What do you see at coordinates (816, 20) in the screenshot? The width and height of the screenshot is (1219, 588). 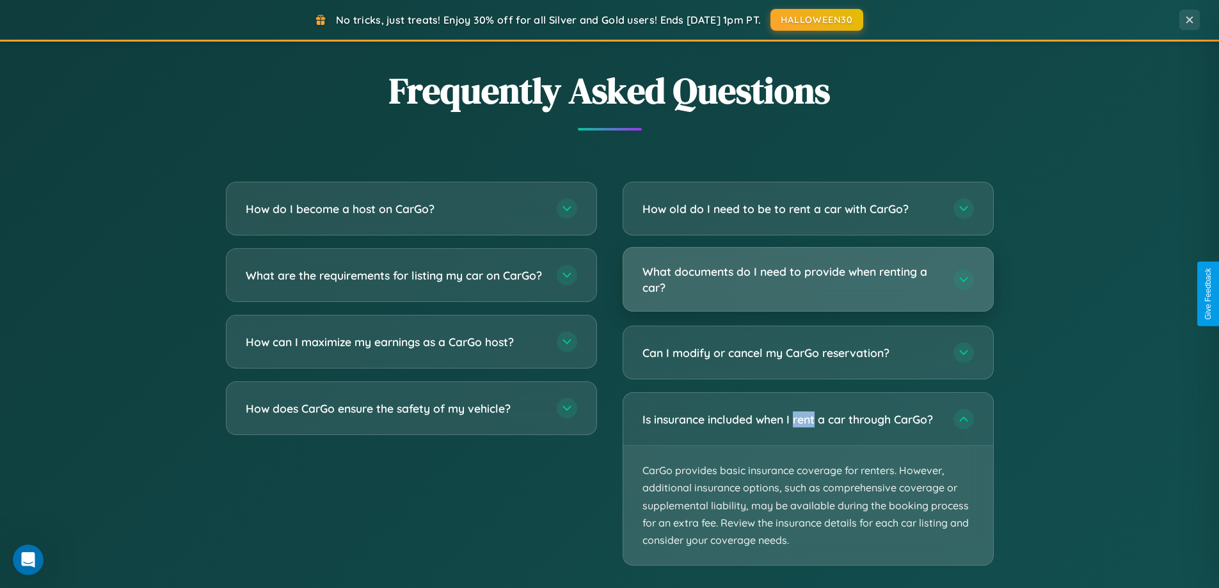 I see `button: HALLOWEEN30` at bounding box center [816, 20].